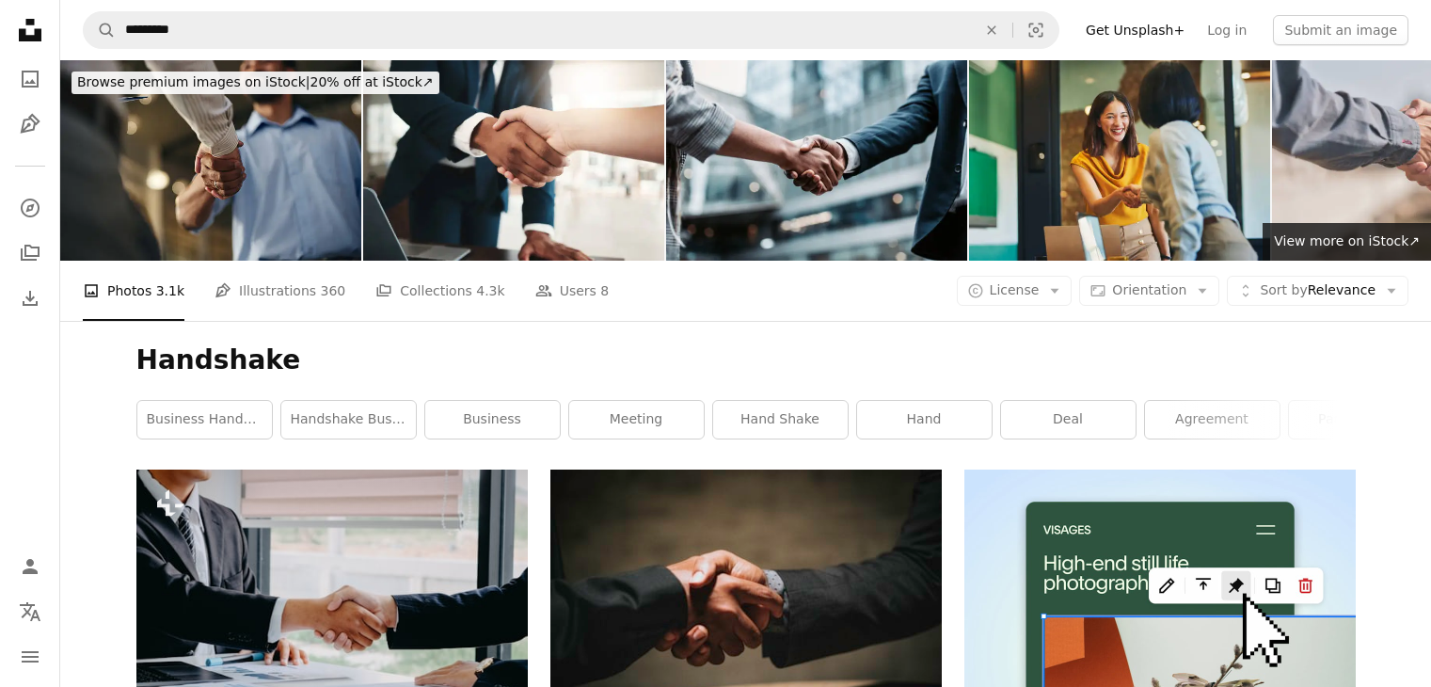  What do you see at coordinates (571, 30) in the screenshot?
I see `form: Find visuals sitewide` at bounding box center [571, 30].